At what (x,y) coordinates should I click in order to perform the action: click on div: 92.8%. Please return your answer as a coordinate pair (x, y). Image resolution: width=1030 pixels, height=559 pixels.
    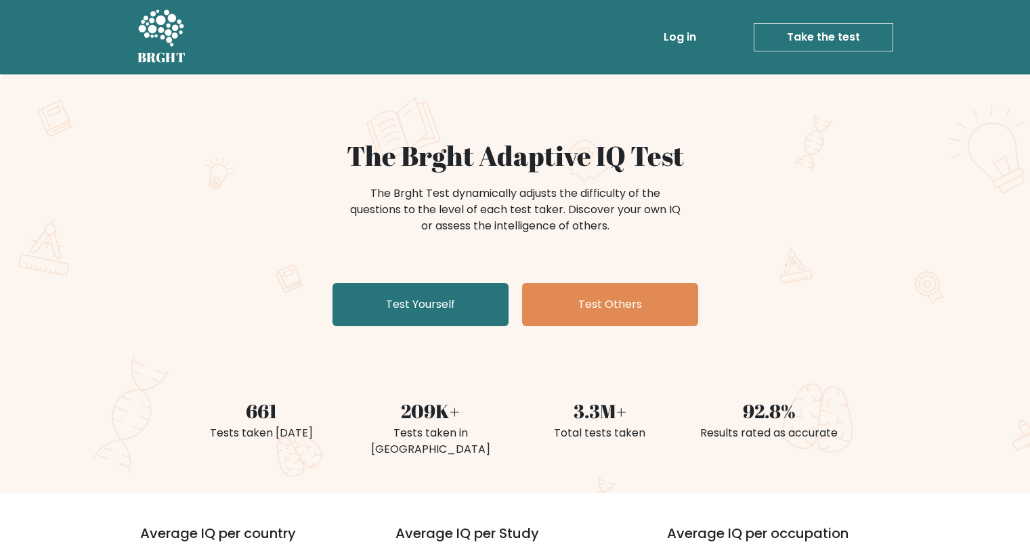
    Looking at the image, I should click on (769, 411).